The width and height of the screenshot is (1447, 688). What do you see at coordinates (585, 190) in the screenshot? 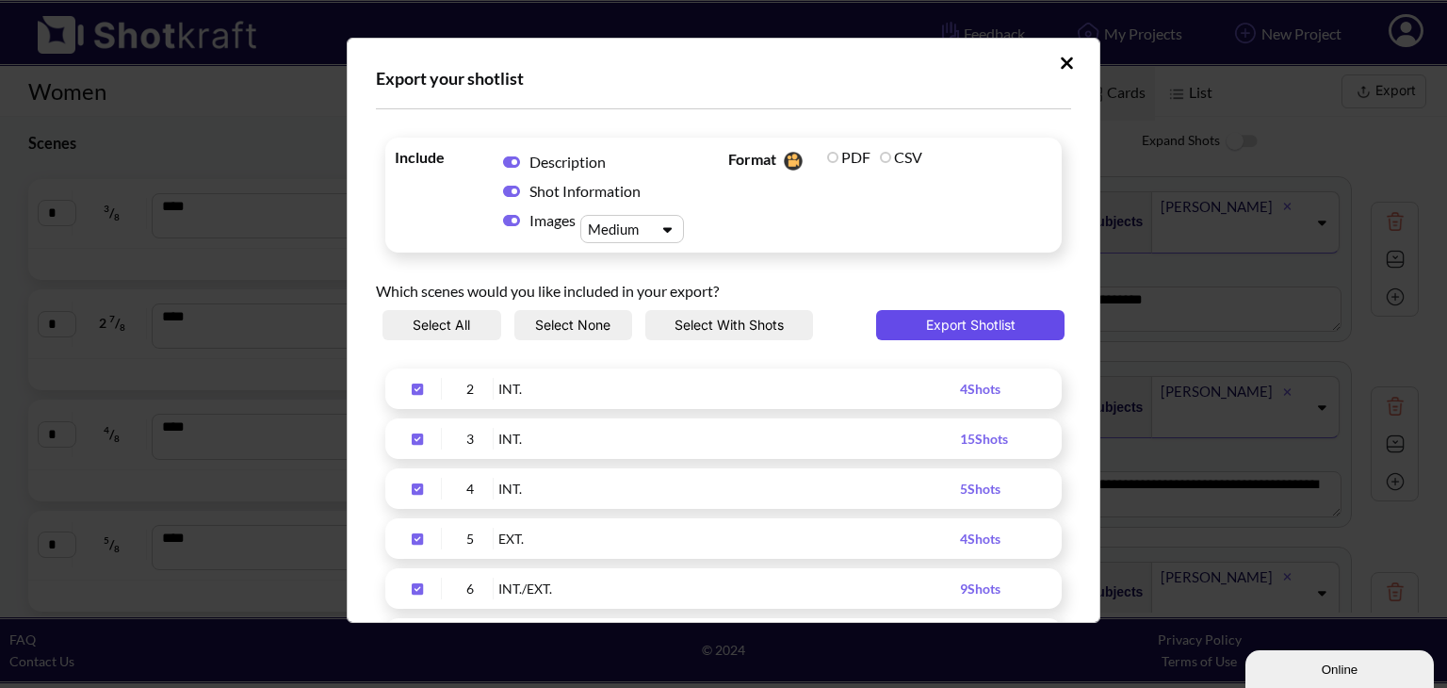
I see `span: Shot Information` at bounding box center [585, 190].